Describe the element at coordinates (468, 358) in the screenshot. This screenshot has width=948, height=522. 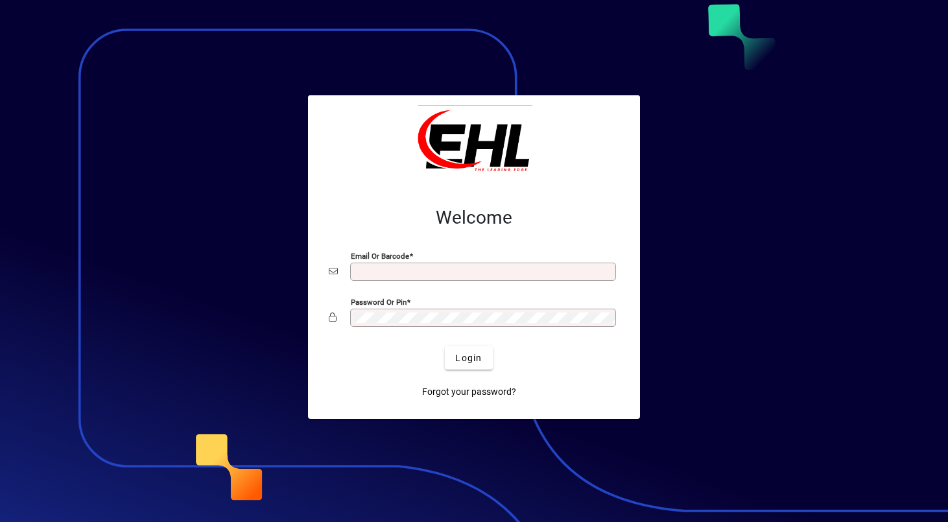
I see `button: Login` at that location.